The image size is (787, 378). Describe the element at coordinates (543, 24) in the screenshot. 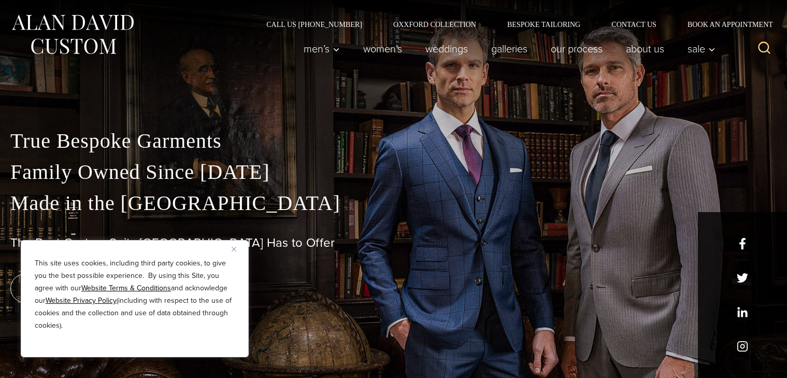

I see `a: Bespoke Tailoring` at that location.